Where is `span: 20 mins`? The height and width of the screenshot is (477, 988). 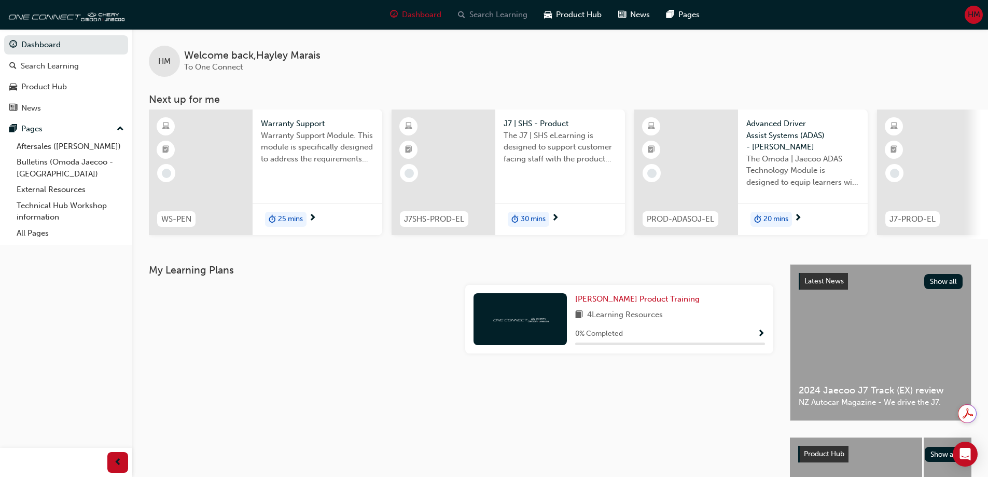 span: 20 mins is located at coordinates (776, 219).